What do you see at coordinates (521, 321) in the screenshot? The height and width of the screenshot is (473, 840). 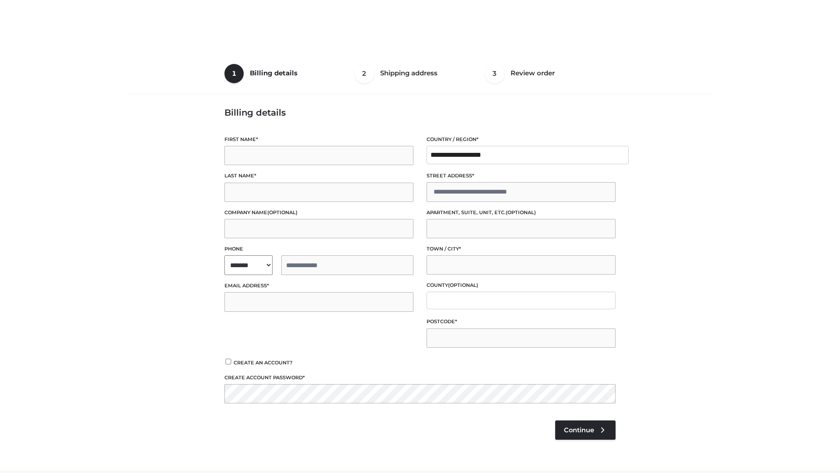 I see `label: Postcode` at bounding box center [521, 321].